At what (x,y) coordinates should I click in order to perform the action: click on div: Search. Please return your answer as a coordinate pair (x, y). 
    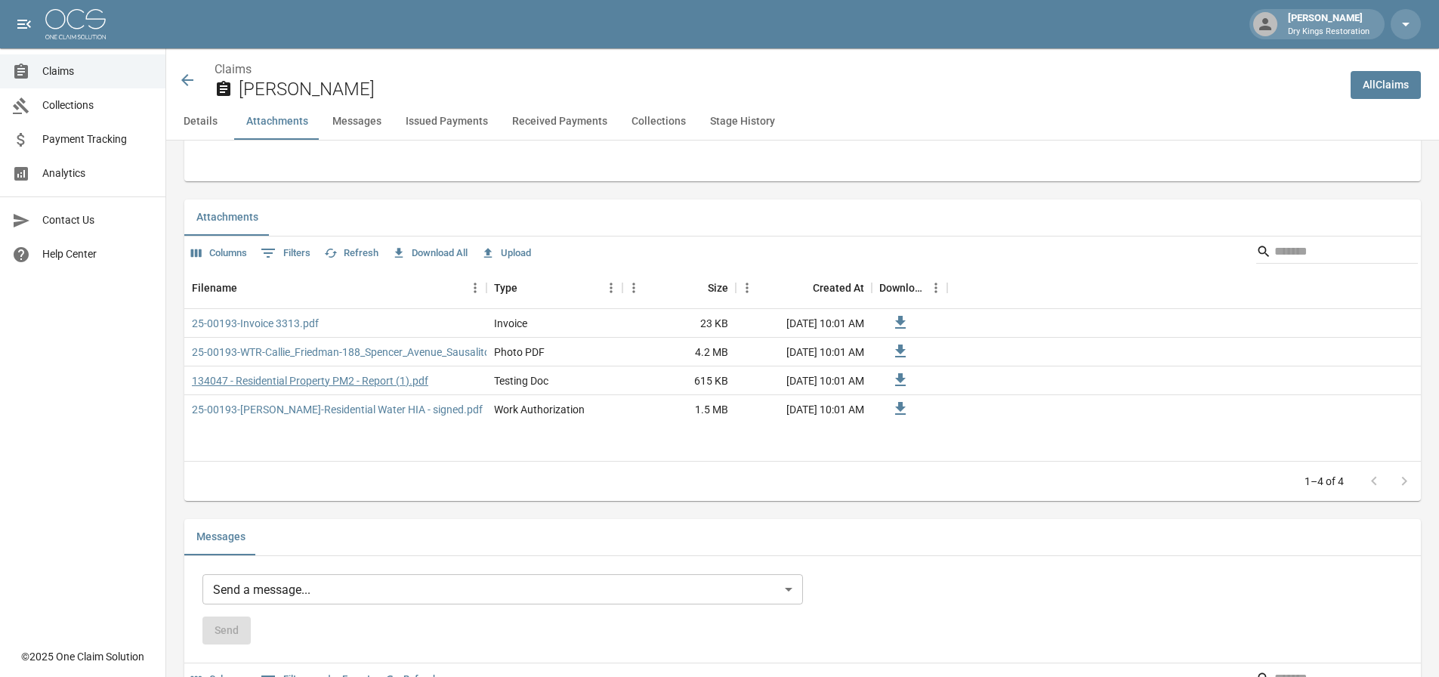
    Looking at the image, I should click on (1337, 253).